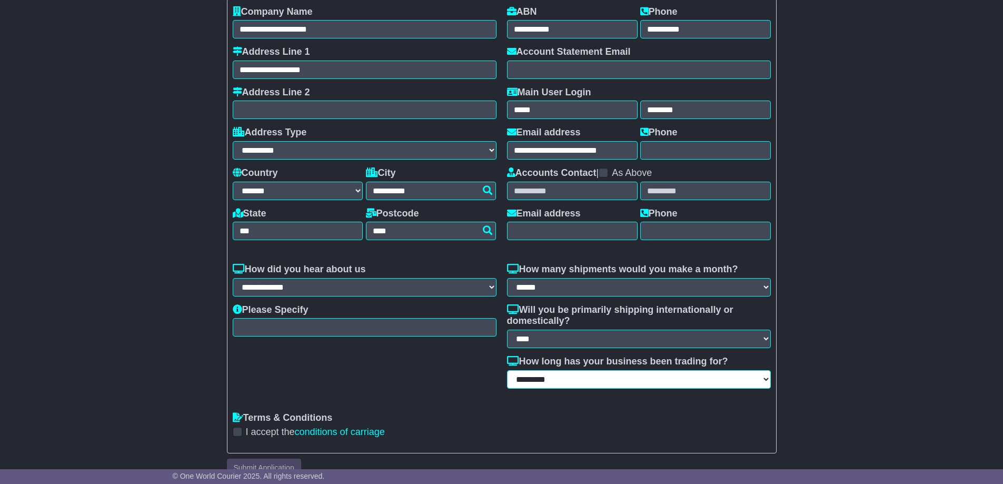 The image size is (1003, 484). What do you see at coordinates (569, 52) in the screenshot?
I see `label: Account Statement Email` at bounding box center [569, 52].